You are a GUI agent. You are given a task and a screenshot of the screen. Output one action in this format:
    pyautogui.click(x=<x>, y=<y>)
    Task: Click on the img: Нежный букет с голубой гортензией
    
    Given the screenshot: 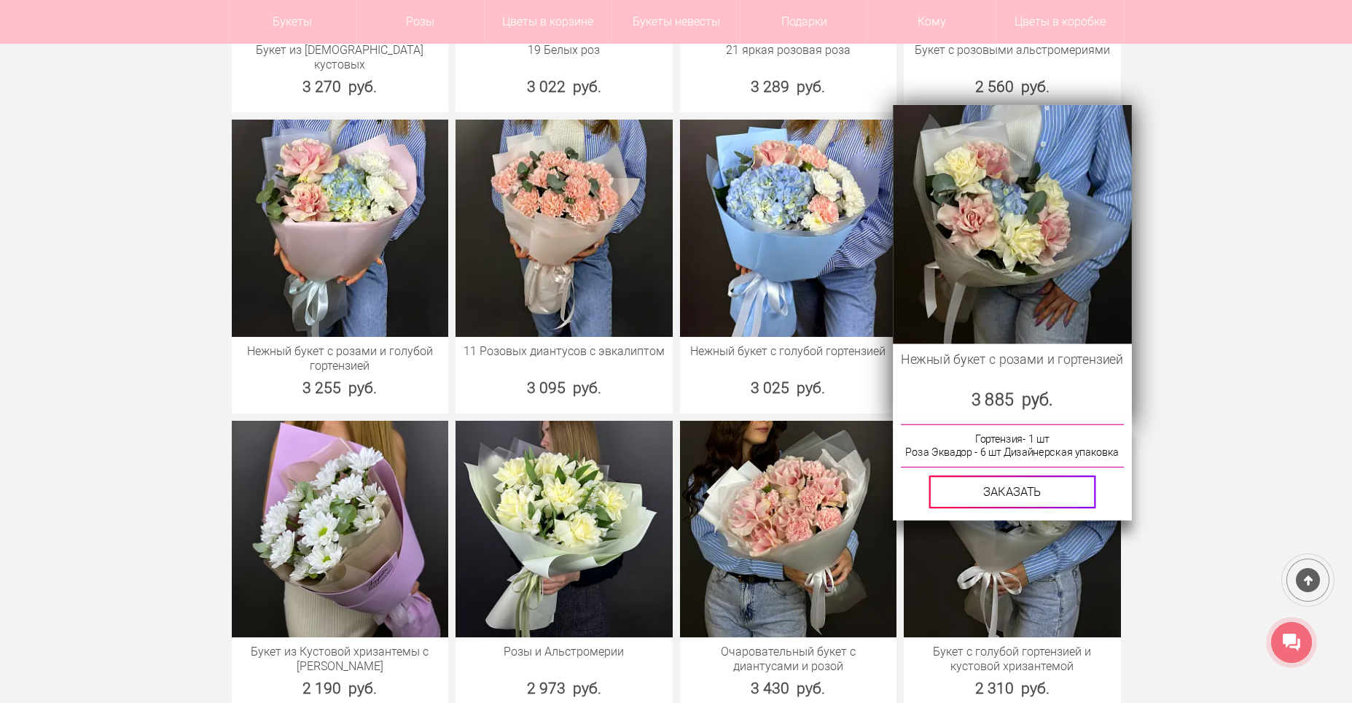 What is the action you would take?
    pyautogui.click(x=789, y=228)
    